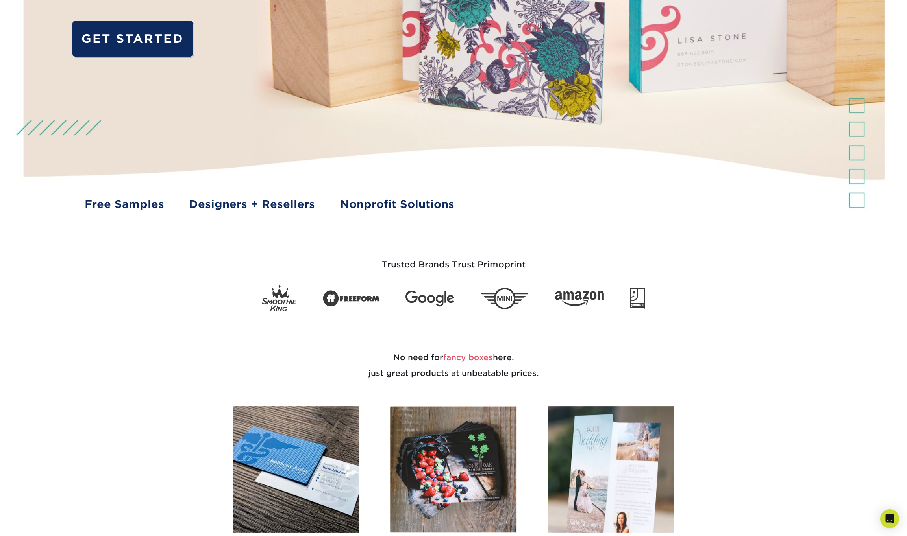 The width and height of the screenshot is (907, 536). Describe the element at coordinates (453, 366) in the screenshot. I see `h2: No need for here, just great products at unbeatable prices.` at that location.